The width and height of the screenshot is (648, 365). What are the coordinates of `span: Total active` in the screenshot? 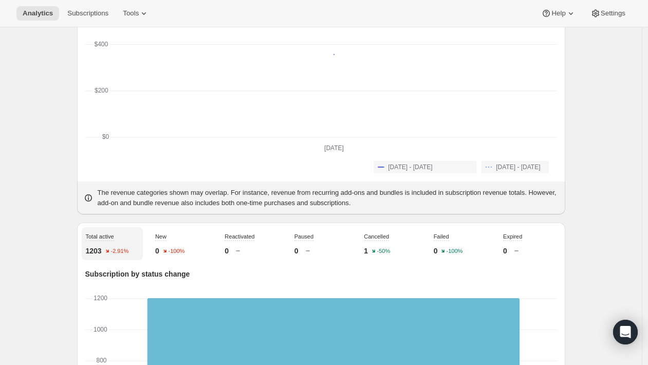 It's located at (100, 236).